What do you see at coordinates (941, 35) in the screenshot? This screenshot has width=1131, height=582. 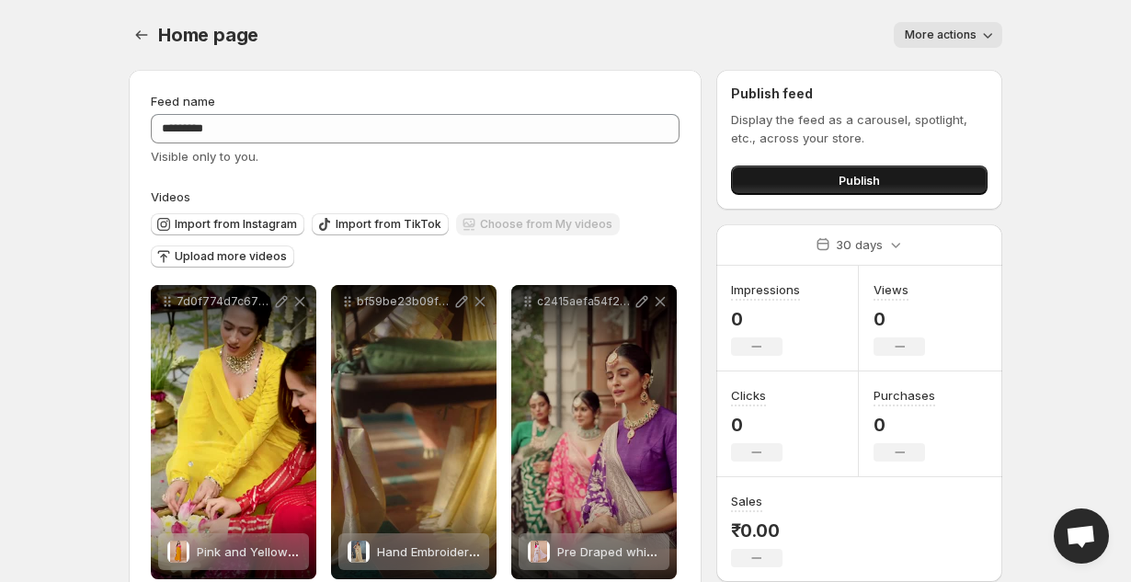 I see `span: More actions` at bounding box center [941, 35].